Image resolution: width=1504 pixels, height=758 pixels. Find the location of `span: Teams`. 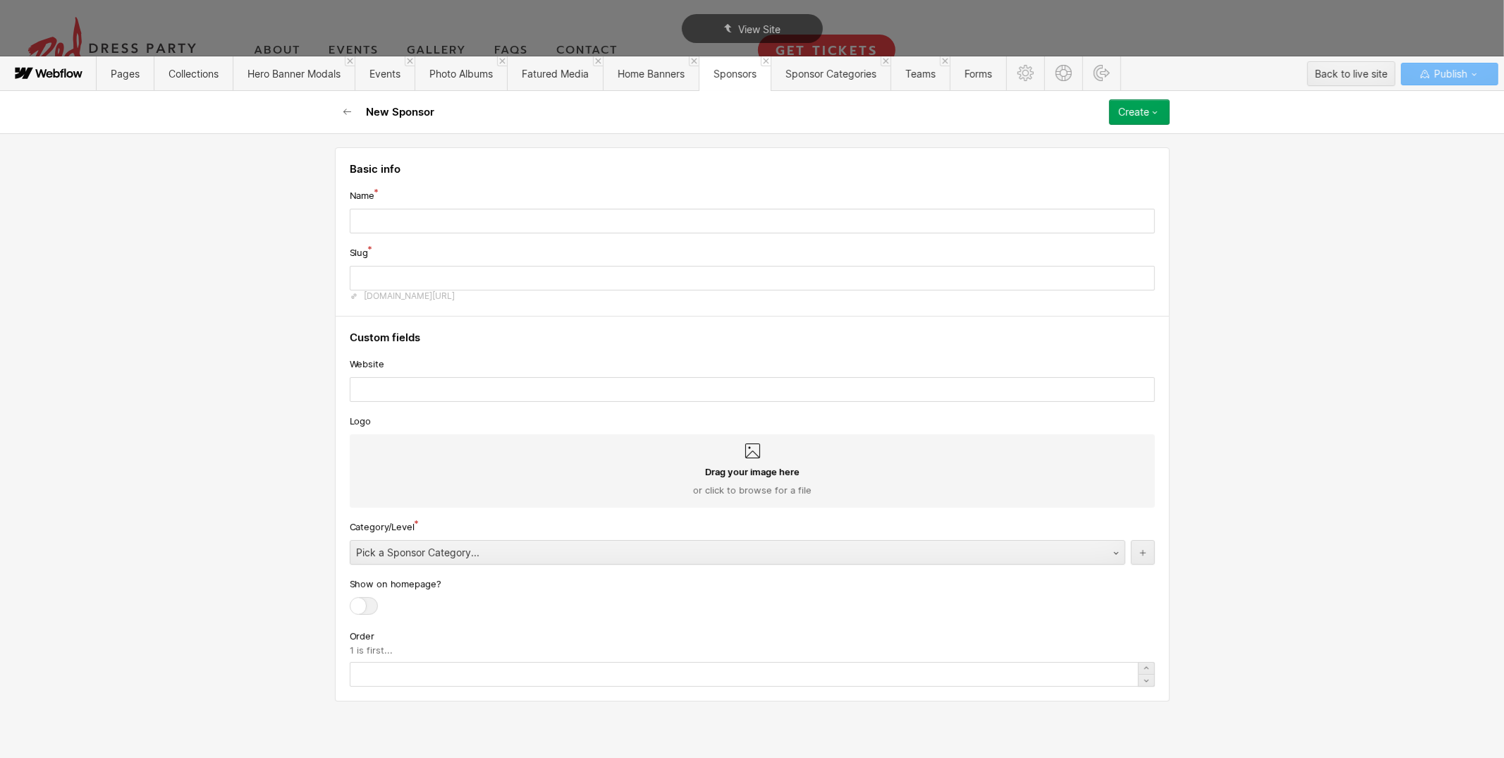

span: Teams is located at coordinates (920, 73).